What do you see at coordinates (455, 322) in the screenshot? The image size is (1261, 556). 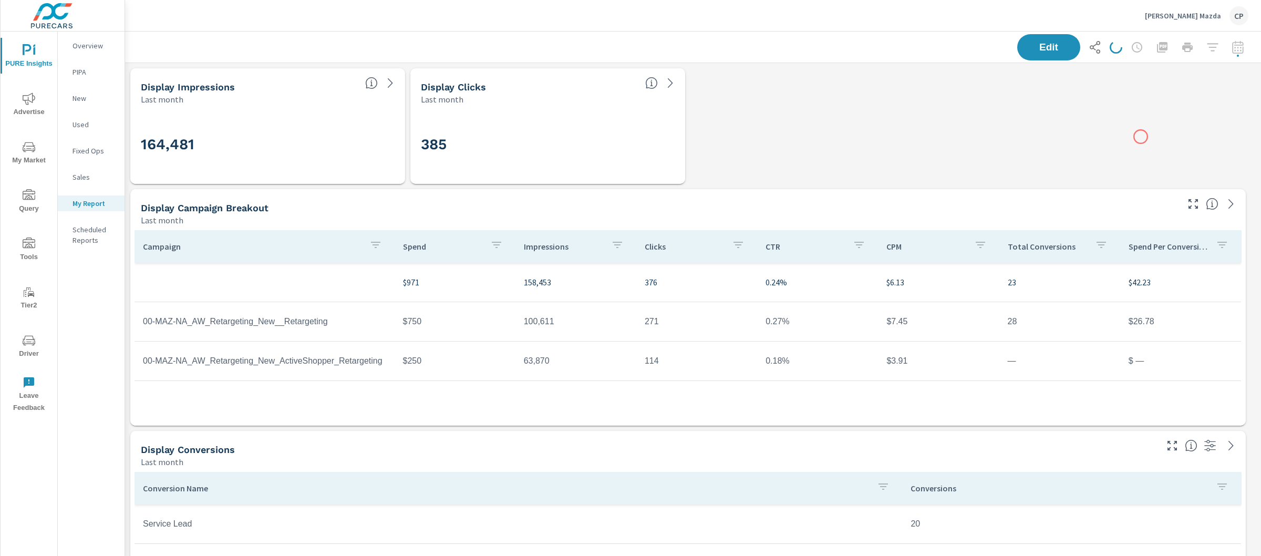 I see `td: $750` at bounding box center [455, 322].